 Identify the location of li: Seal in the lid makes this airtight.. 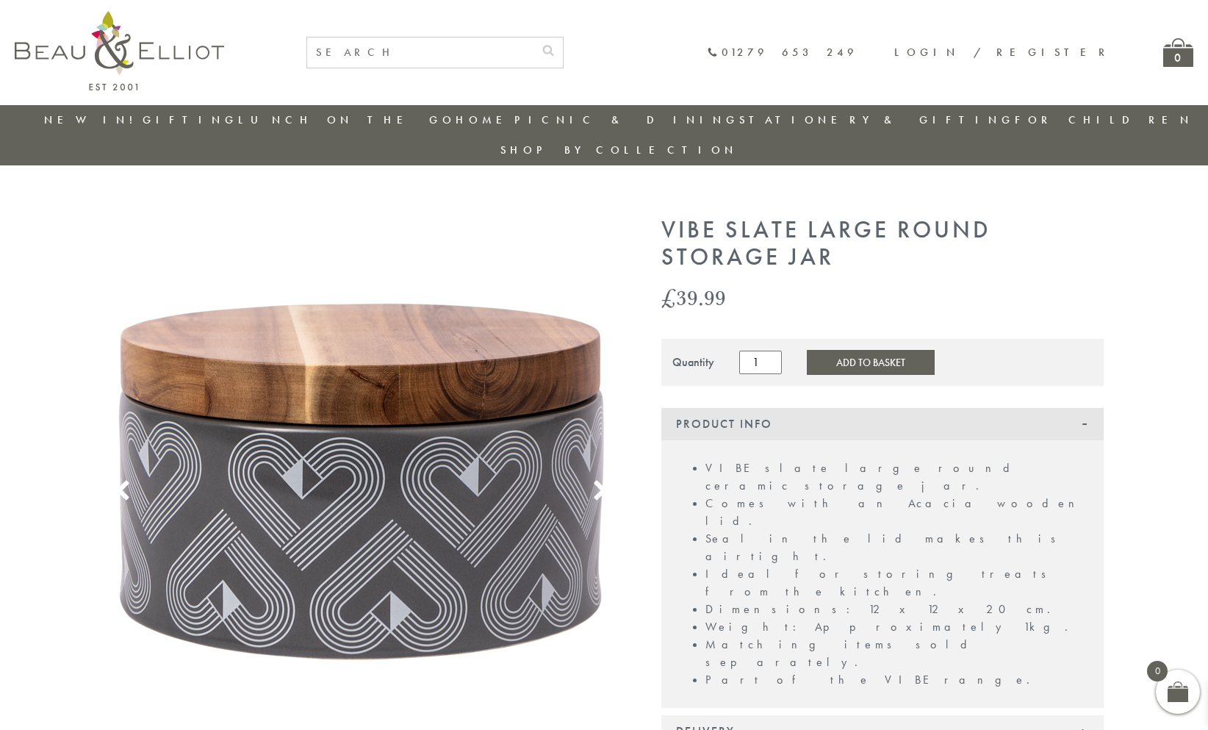
(897, 548).